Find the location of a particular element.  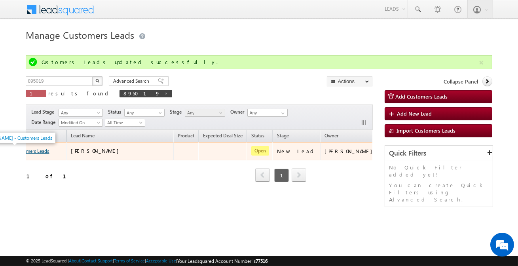

a: All Time is located at coordinates (125, 123).